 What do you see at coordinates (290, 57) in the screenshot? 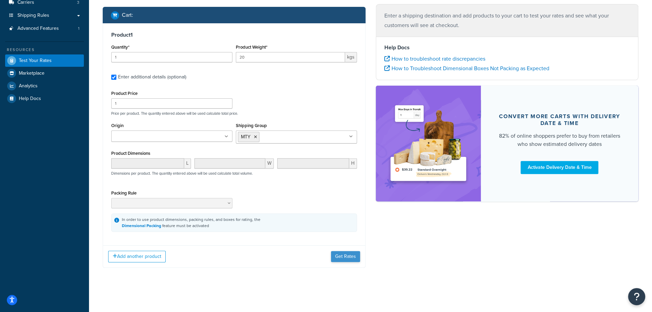
I see `input: 0.00` at bounding box center [290, 57].